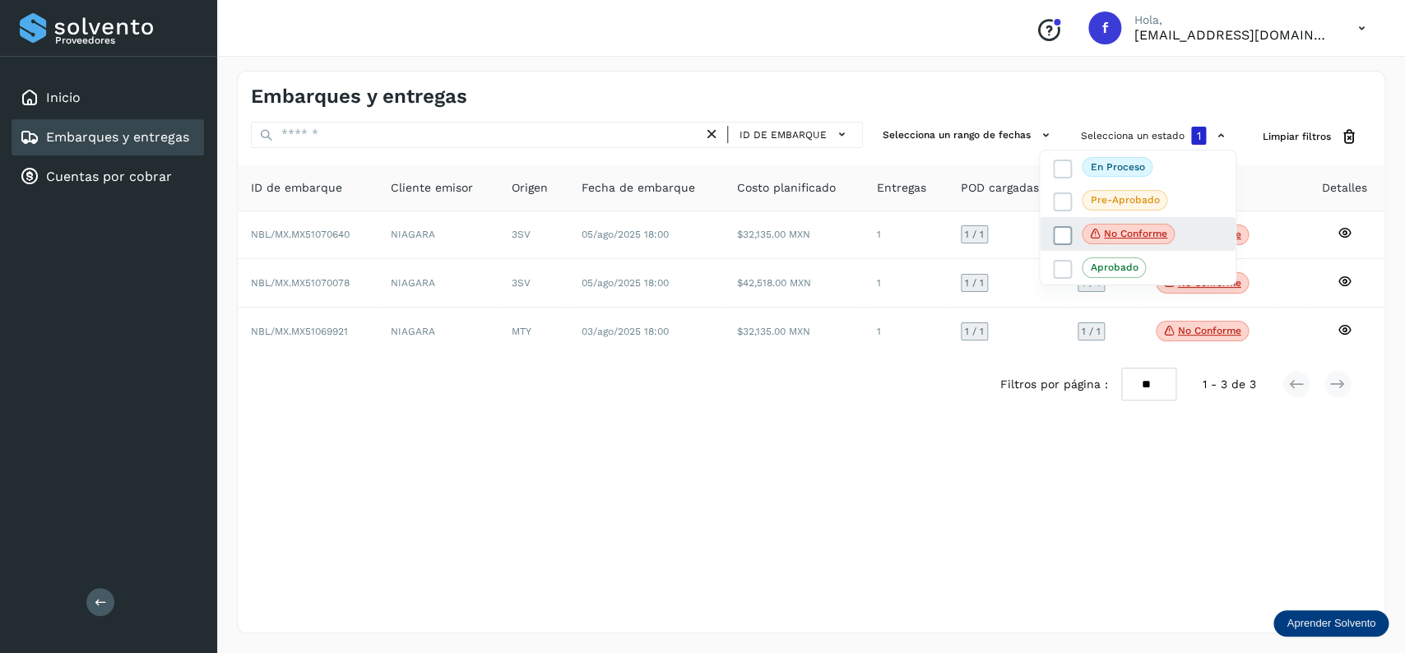 The image size is (1405, 653). I want to click on a: Inicio, so click(63, 97).